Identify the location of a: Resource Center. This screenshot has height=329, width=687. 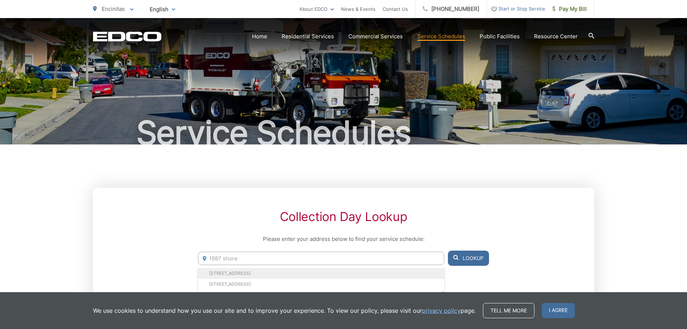
(556, 36).